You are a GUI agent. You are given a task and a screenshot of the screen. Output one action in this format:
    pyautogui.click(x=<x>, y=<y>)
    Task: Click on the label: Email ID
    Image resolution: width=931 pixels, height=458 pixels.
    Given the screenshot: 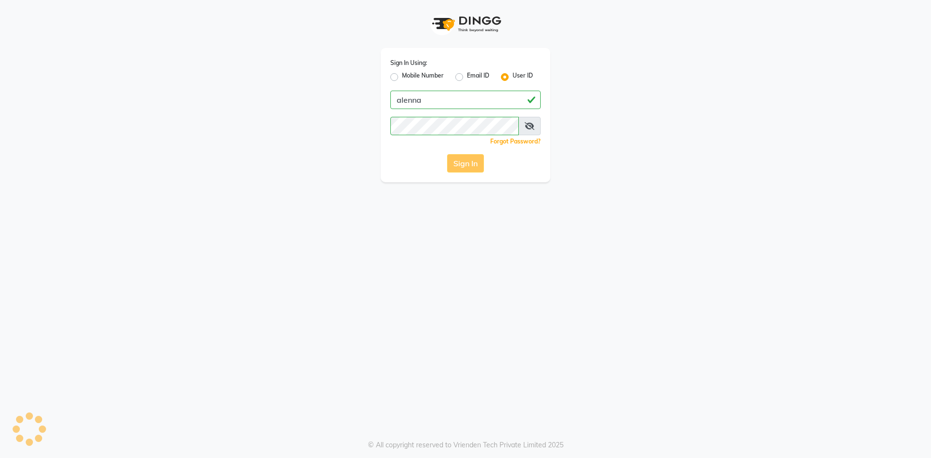 What is the action you would take?
    pyautogui.click(x=478, y=77)
    